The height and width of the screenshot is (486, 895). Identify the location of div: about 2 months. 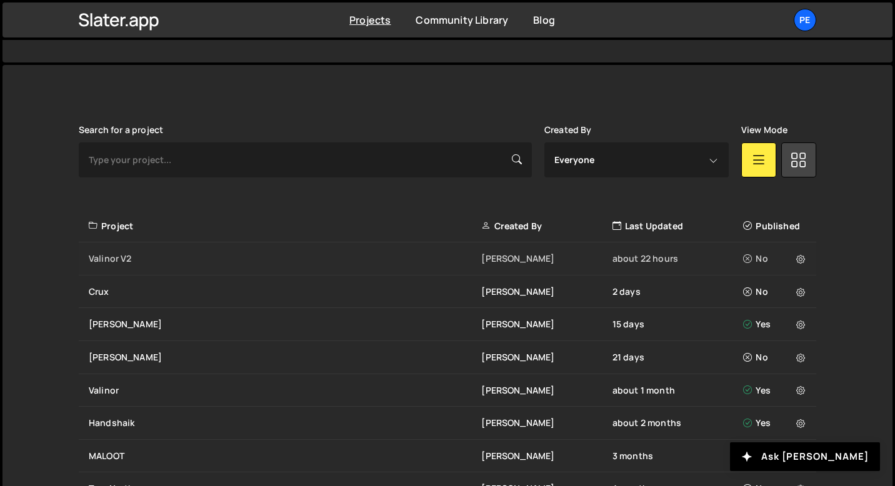
(678, 423).